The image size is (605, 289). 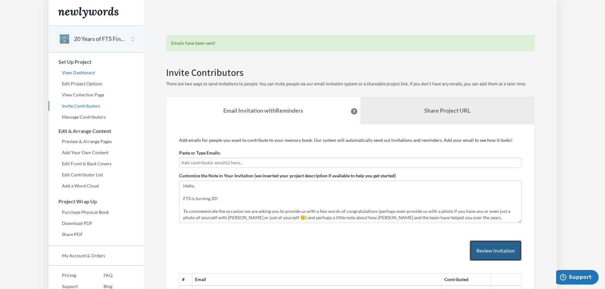 I want to click on a: Edit Contributor List, so click(x=96, y=175).